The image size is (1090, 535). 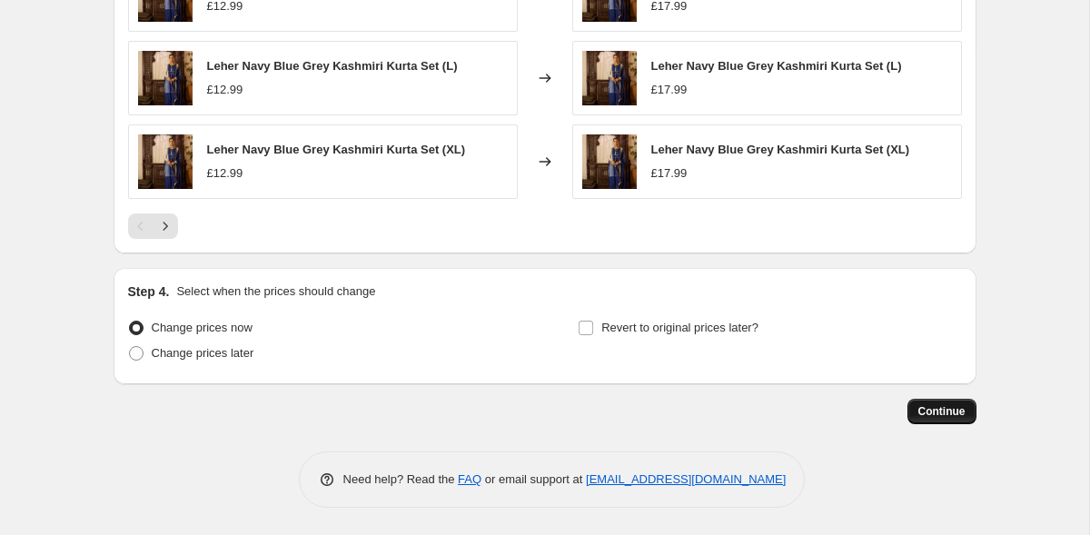 What do you see at coordinates (153, 226) in the screenshot?
I see `nav: Pagination` at bounding box center [153, 226].